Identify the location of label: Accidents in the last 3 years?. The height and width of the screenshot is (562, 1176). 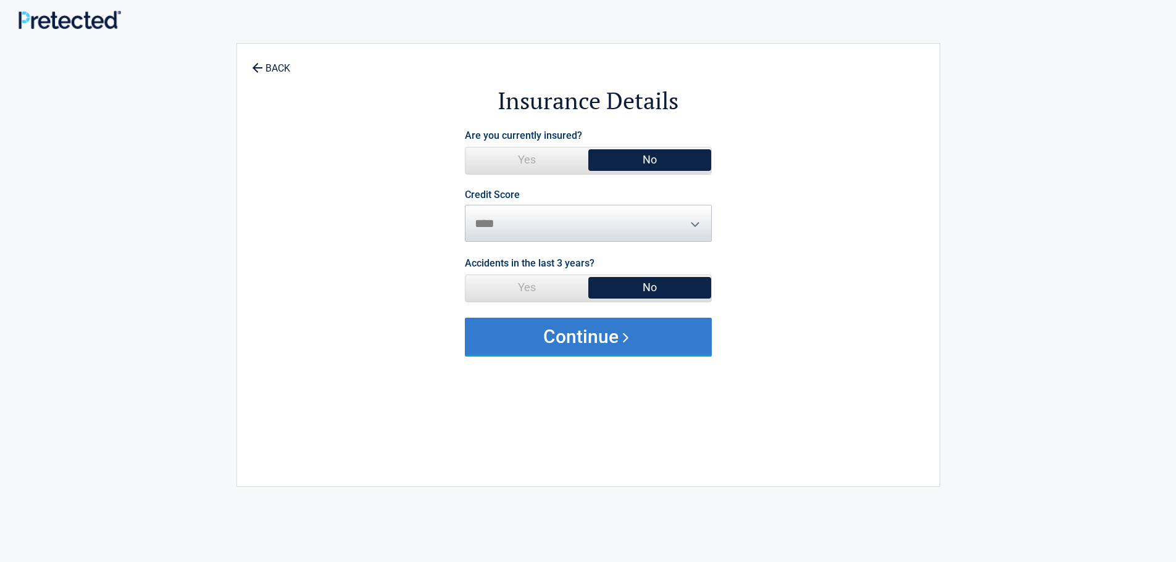
(530, 263).